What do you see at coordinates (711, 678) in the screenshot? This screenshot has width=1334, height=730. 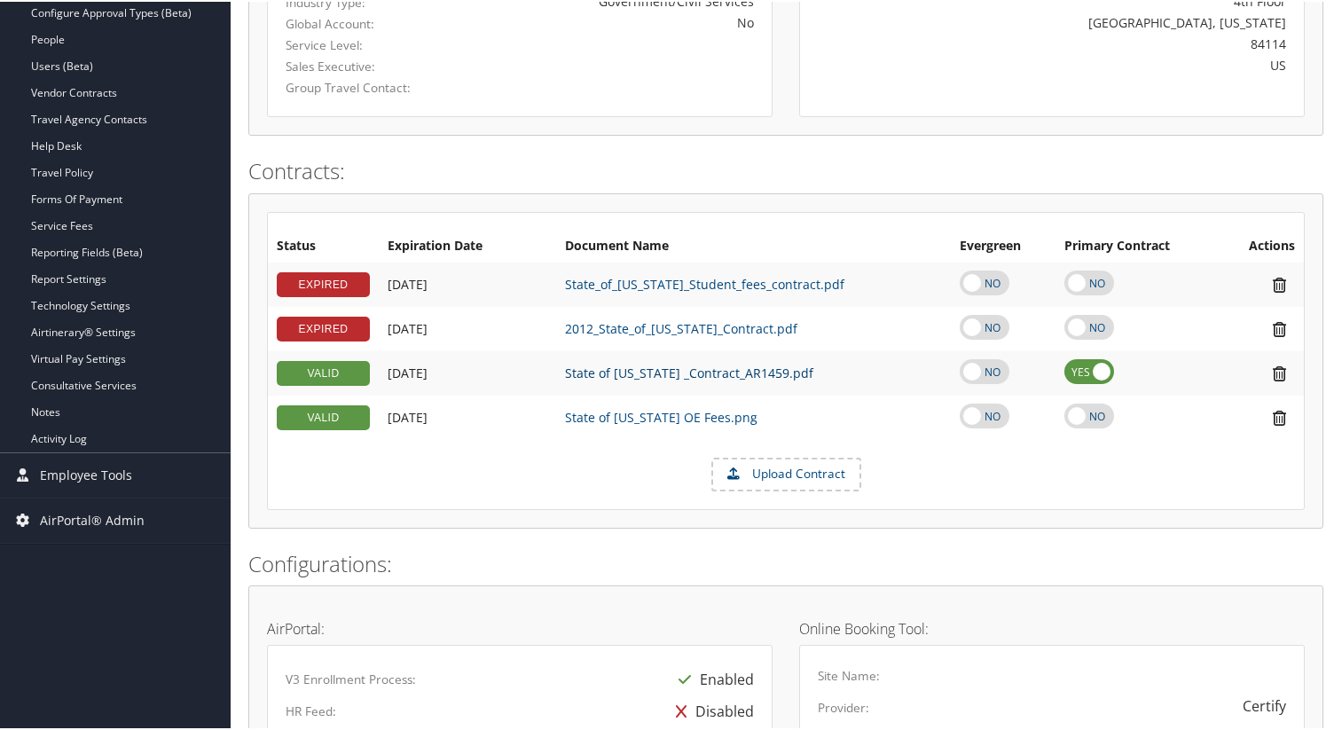 I see `div: Enabled` at bounding box center [711, 678].